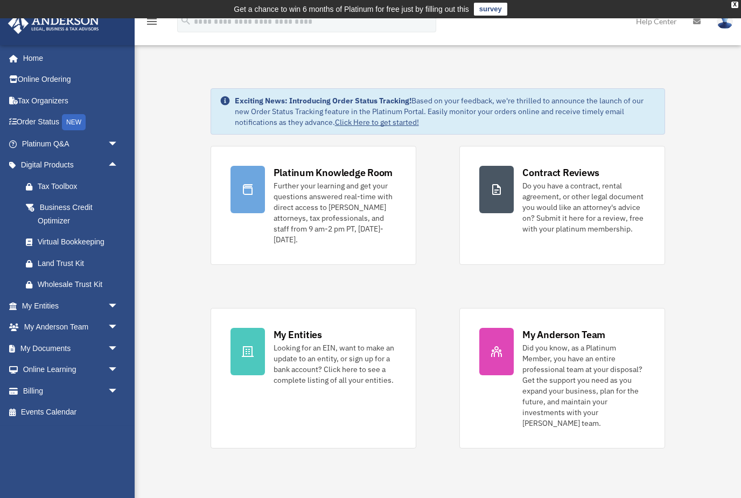 Image resolution: width=741 pixels, height=498 pixels. What do you see at coordinates (564, 334) in the screenshot?
I see `div: My Anderson Team` at bounding box center [564, 334].